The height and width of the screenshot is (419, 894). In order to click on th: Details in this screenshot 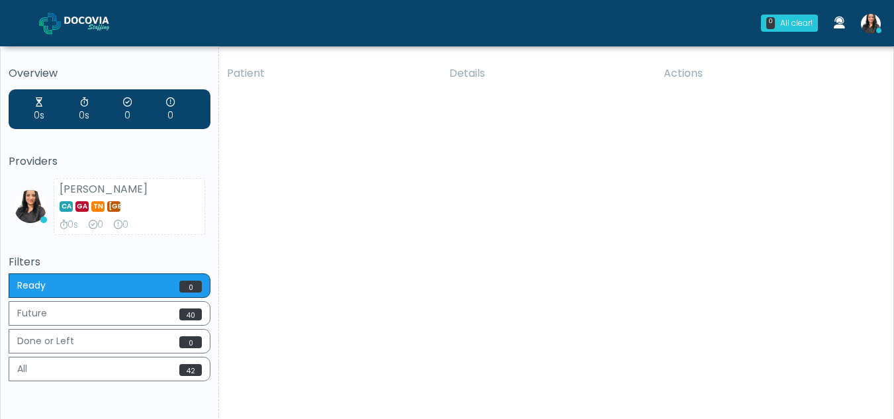, I will do `click(549, 73)`.